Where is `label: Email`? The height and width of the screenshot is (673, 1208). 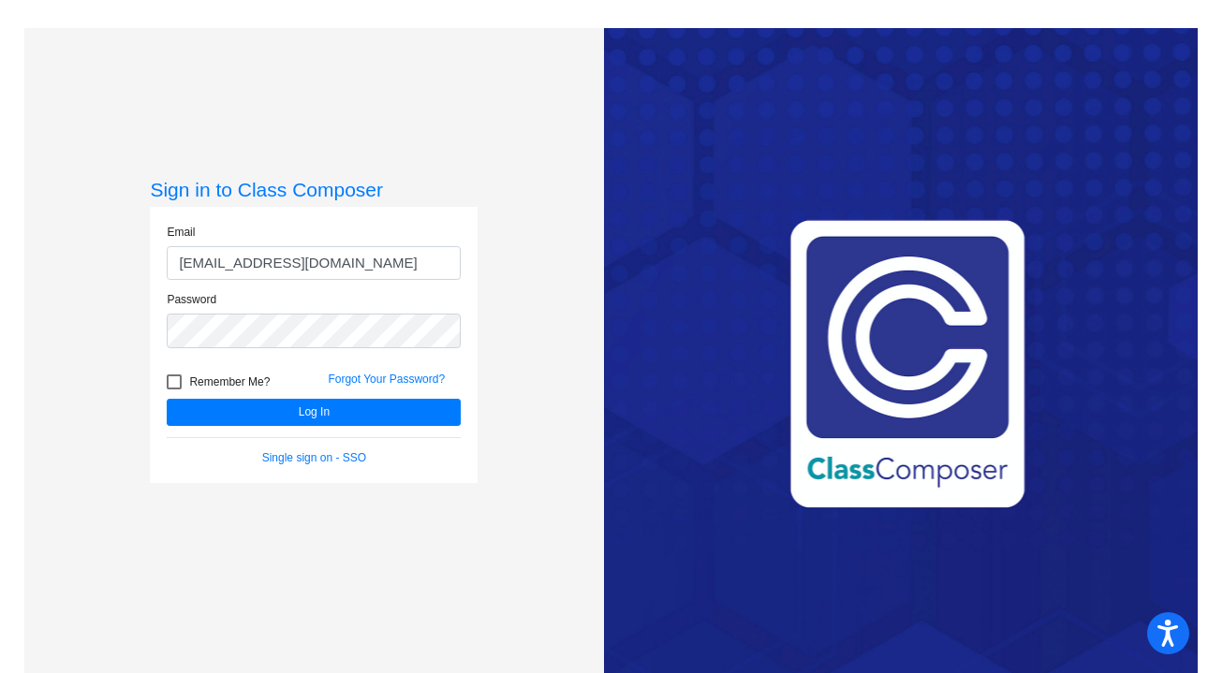
label: Email is located at coordinates (181, 232).